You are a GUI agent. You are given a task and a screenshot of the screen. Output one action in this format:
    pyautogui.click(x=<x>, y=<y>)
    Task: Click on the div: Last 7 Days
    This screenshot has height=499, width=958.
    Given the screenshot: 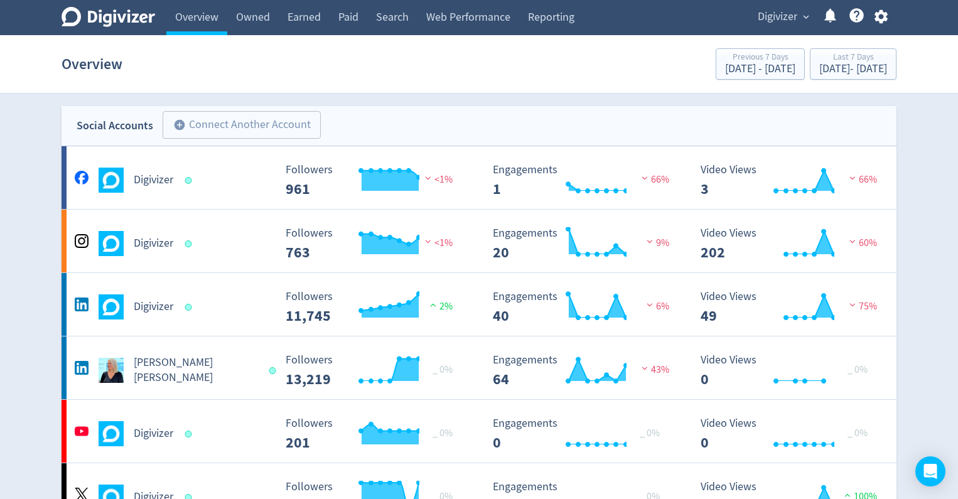 What is the action you would take?
    pyautogui.click(x=853, y=58)
    